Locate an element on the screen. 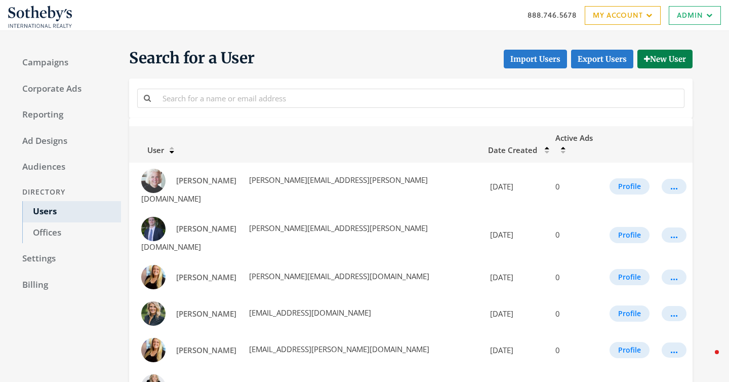 This screenshot has width=729, height=382. a: Admin is located at coordinates (695, 15).